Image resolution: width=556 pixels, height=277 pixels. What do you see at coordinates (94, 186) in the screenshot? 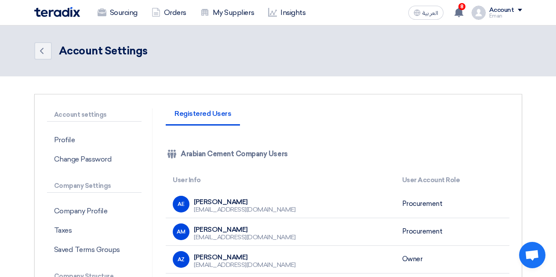
I see `p: Company Settings` at bounding box center [94, 186].